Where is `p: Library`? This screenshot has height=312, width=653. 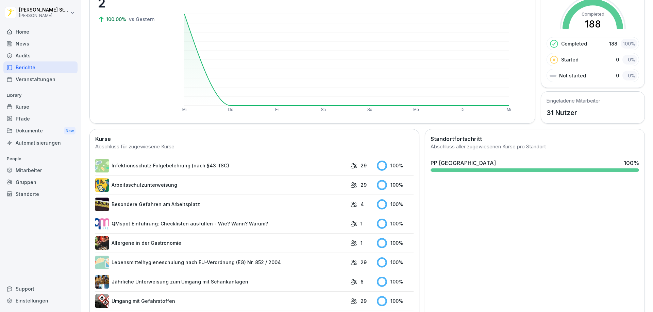
p: Library is located at coordinates (40, 96).